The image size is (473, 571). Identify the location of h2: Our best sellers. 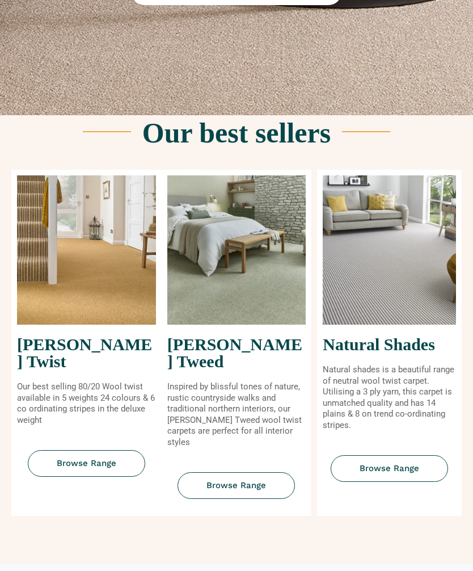
(237, 133).